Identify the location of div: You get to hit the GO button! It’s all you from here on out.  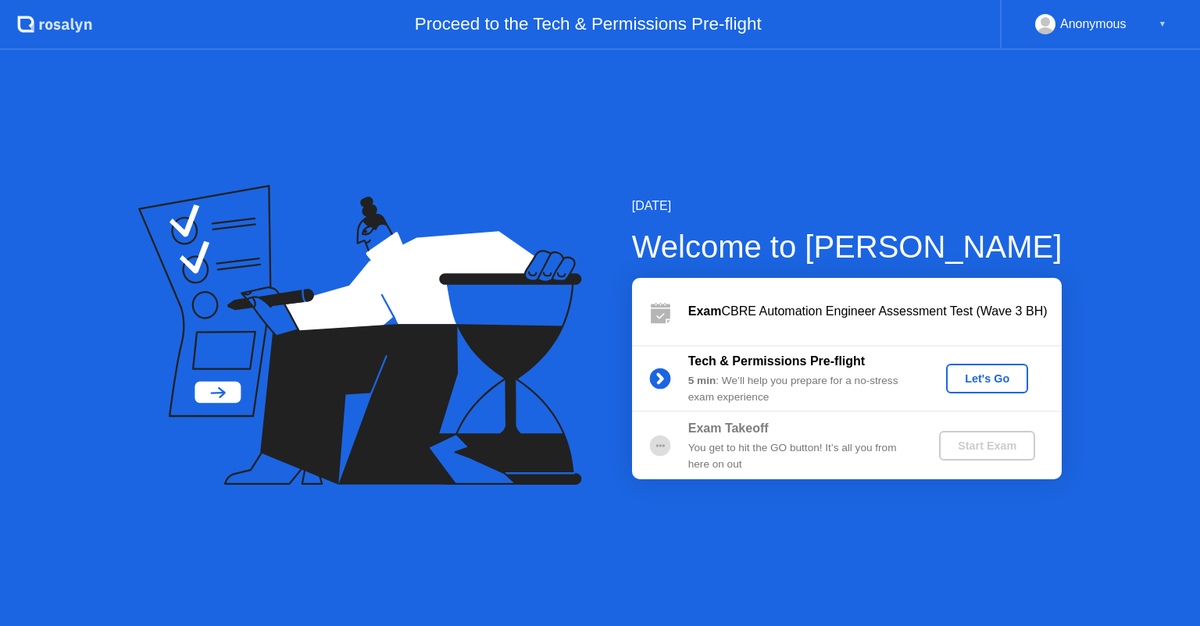
(801, 456).